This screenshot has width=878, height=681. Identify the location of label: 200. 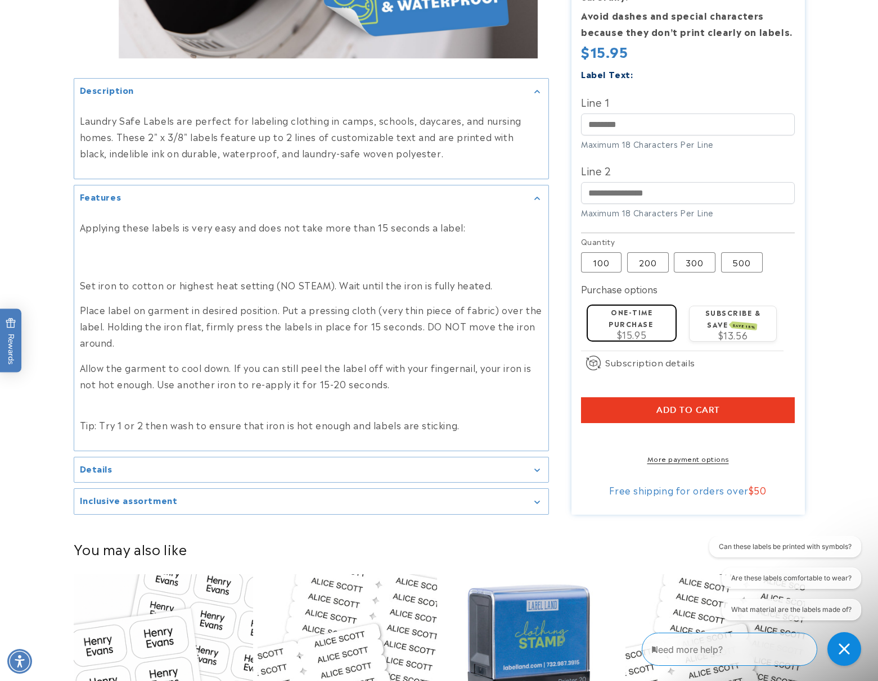
(648, 263).